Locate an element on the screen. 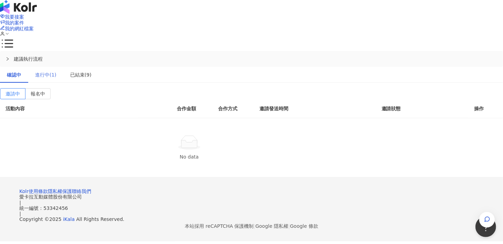  a: Google 隱私權 is located at coordinates (272, 226).